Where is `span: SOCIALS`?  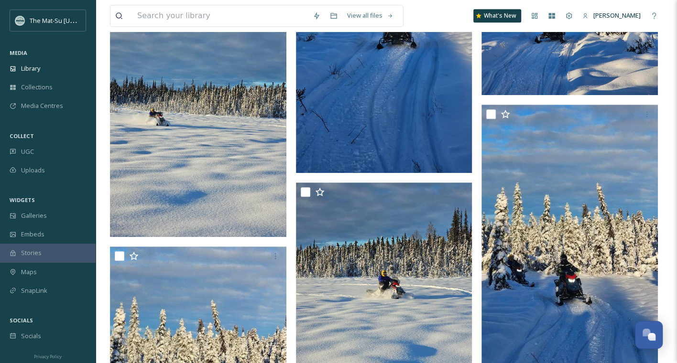
span: SOCIALS is located at coordinates (21, 320).